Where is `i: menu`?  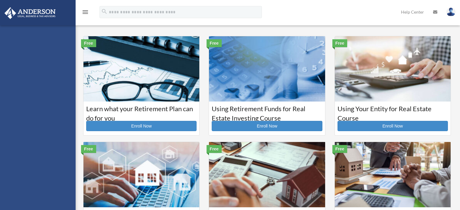 i: menu is located at coordinates (85, 12).